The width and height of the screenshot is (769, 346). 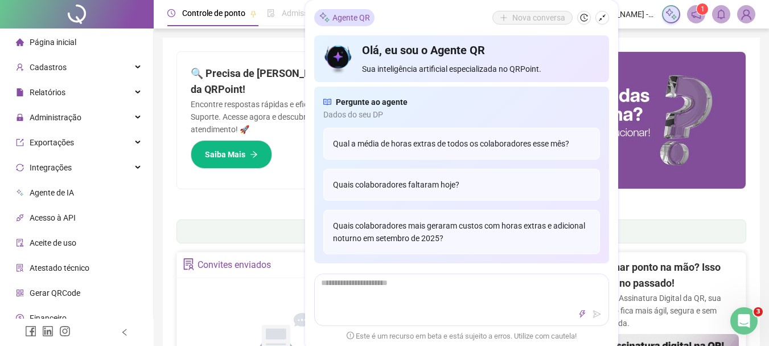 I want to click on span: shrink, so click(x=603, y=18).